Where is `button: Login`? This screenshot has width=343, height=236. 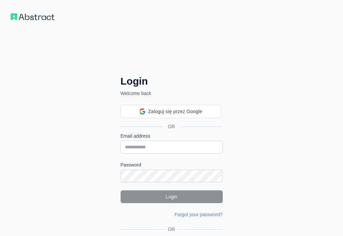
button: Login is located at coordinates (172, 197).